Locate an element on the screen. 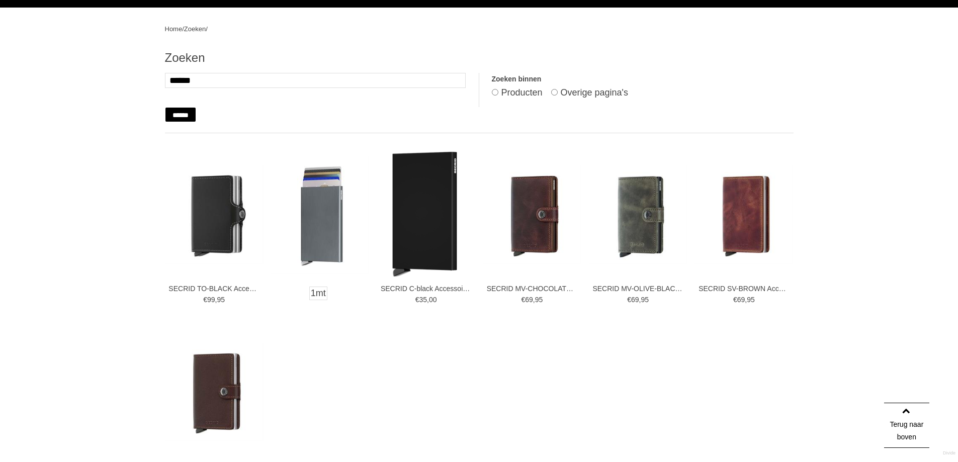  a: 1mt is located at coordinates (318, 293).